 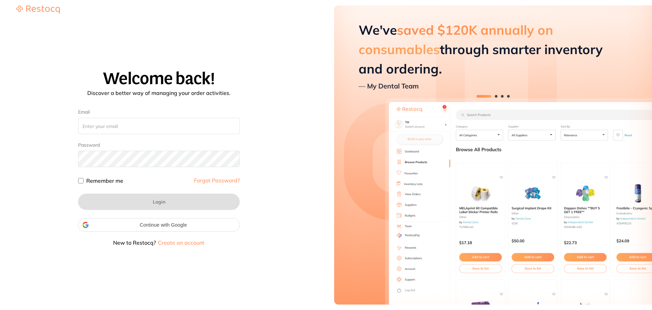 I want to click on button: Login, so click(x=159, y=202).